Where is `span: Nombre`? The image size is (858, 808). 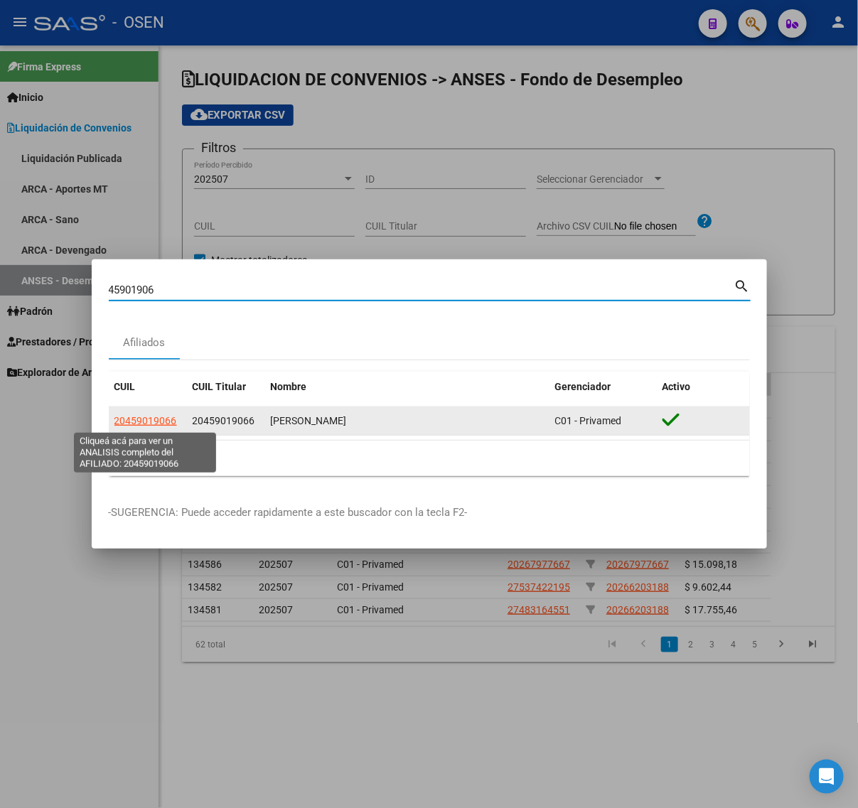
span: Nombre is located at coordinates (289, 387).